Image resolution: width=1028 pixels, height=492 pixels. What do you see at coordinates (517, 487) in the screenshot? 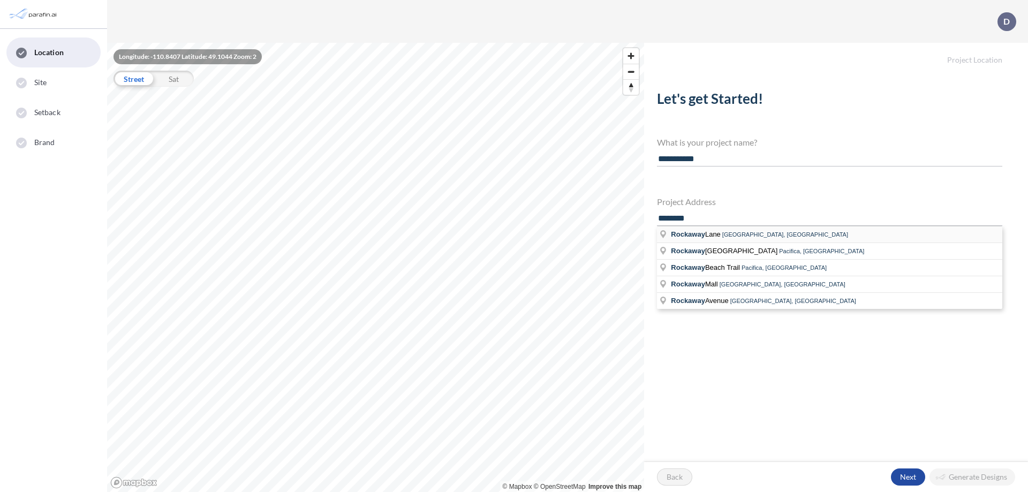
I see `a: Mapbox` at bounding box center [517, 487].